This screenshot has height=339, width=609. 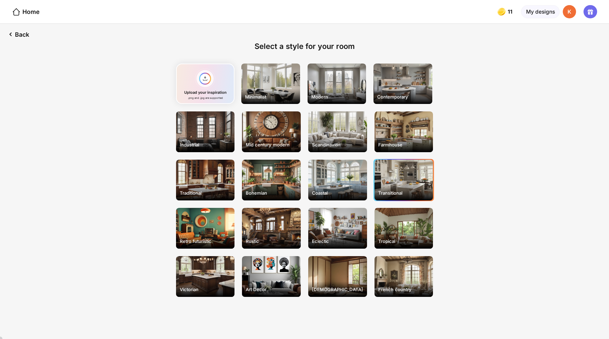 What do you see at coordinates (272, 145) in the screenshot?
I see `div: Mid century modern` at bounding box center [272, 145].